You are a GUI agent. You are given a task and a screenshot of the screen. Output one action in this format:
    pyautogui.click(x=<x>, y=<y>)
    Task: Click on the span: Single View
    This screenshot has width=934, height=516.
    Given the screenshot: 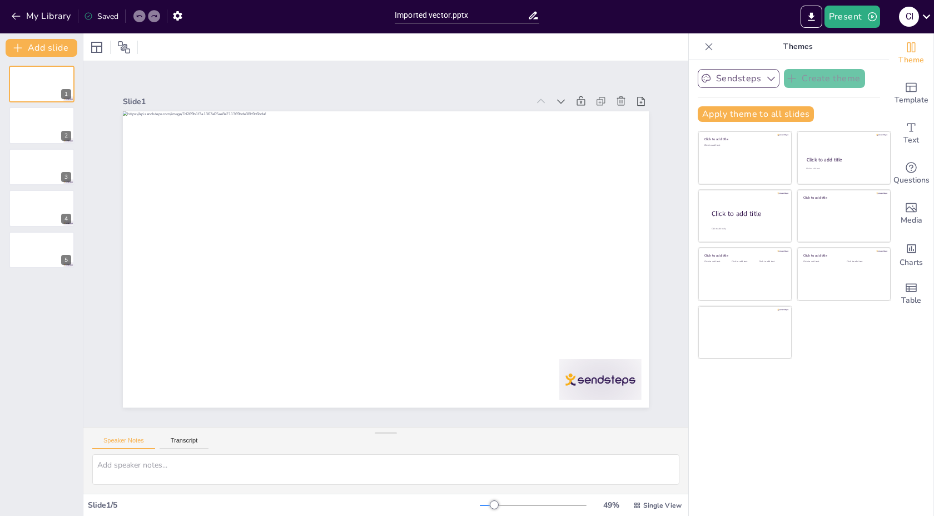 What is the action you would take?
    pyautogui.click(x=662, y=505)
    